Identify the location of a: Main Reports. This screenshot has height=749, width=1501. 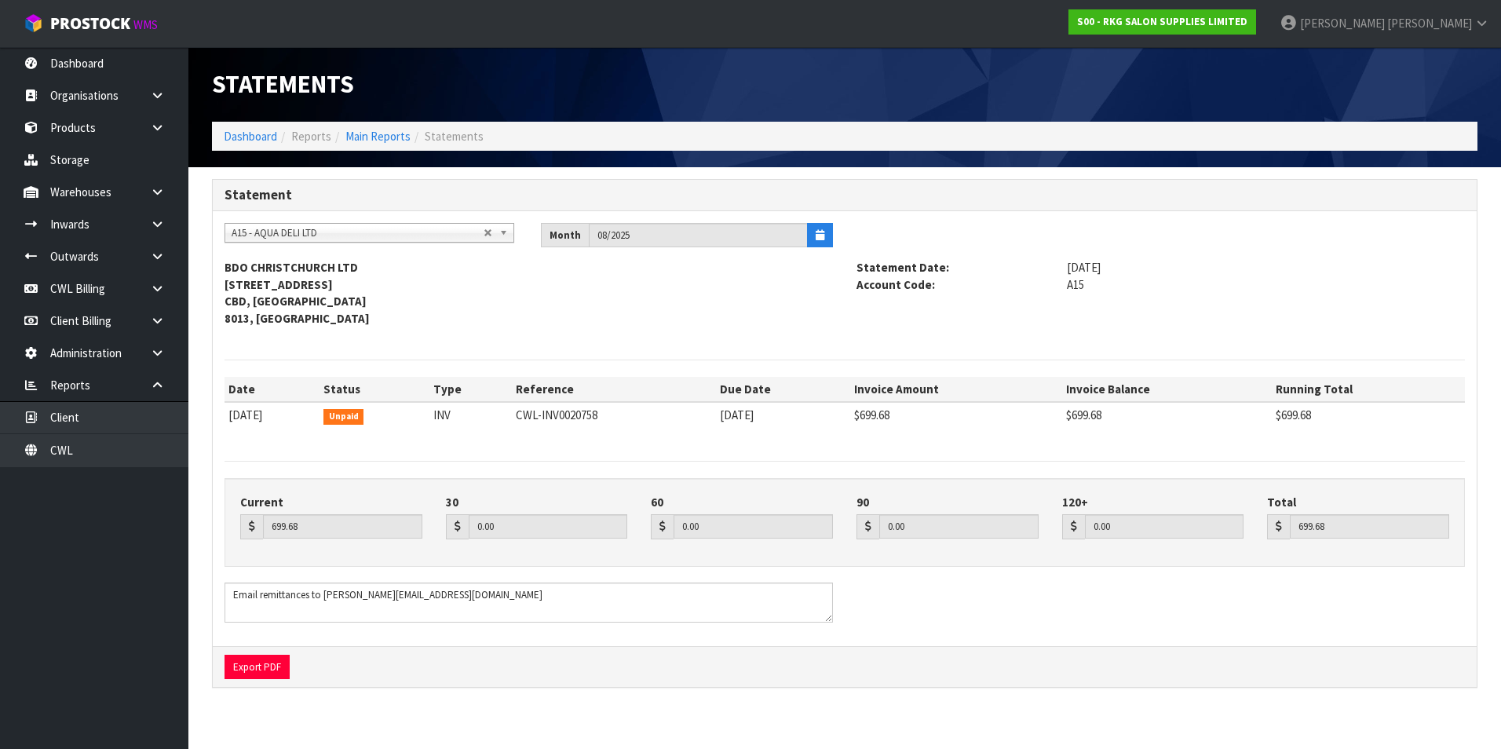
(378, 136).